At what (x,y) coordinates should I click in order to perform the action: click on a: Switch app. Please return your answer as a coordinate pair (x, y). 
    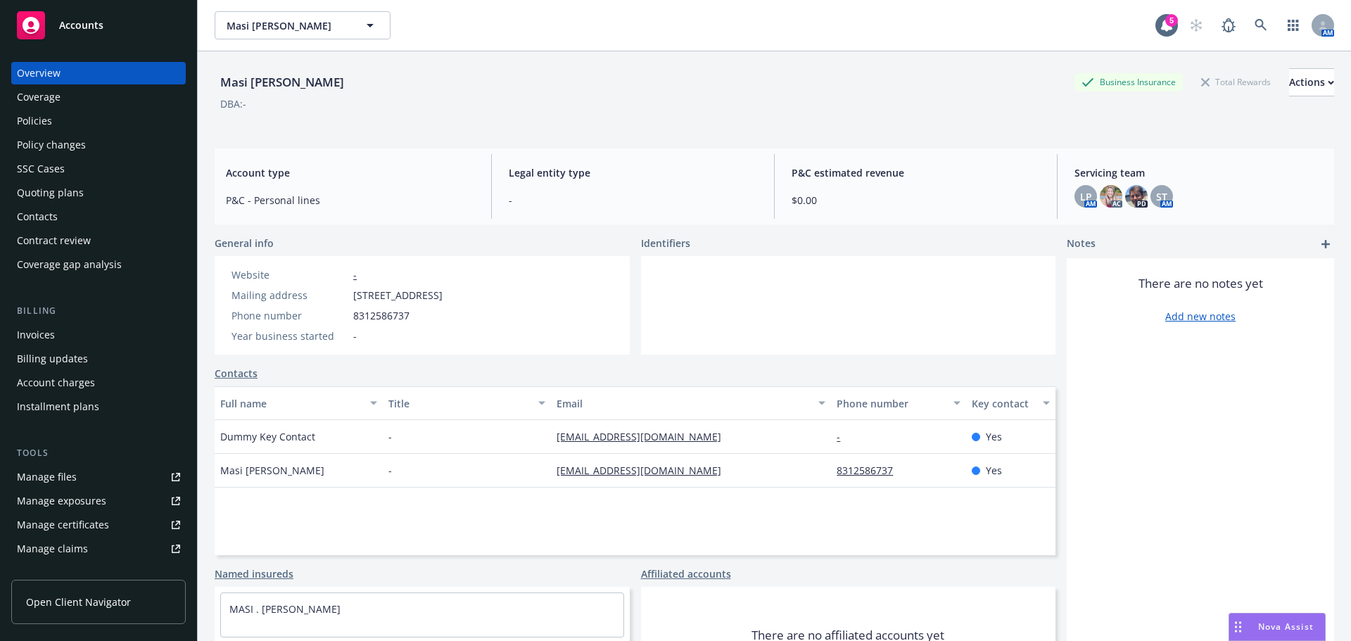
    Looking at the image, I should click on (1294, 25).